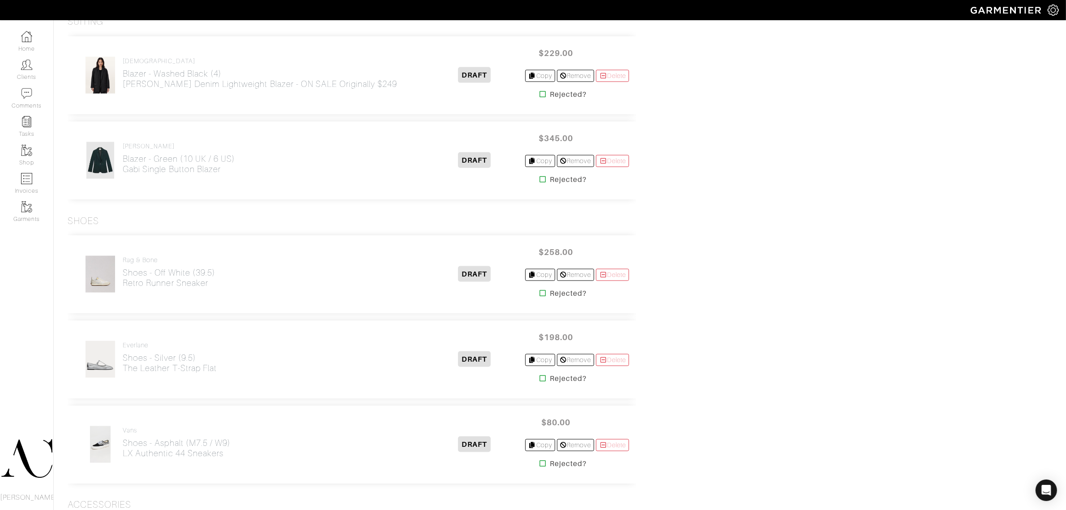 The width and height of the screenshot is (1066, 510). What do you see at coordinates (179, 164) in the screenshot?
I see `h2: Blazer - Green (10 UK / 6 US) Gabi Single Button Blazer` at bounding box center [179, 164].